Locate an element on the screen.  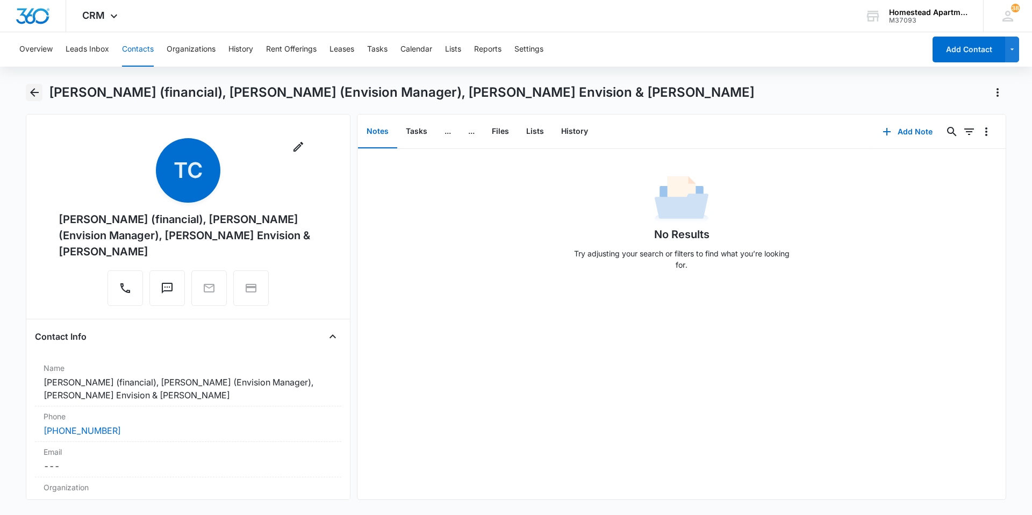
button: Rent Offerings is located at coordinates (291, 49).